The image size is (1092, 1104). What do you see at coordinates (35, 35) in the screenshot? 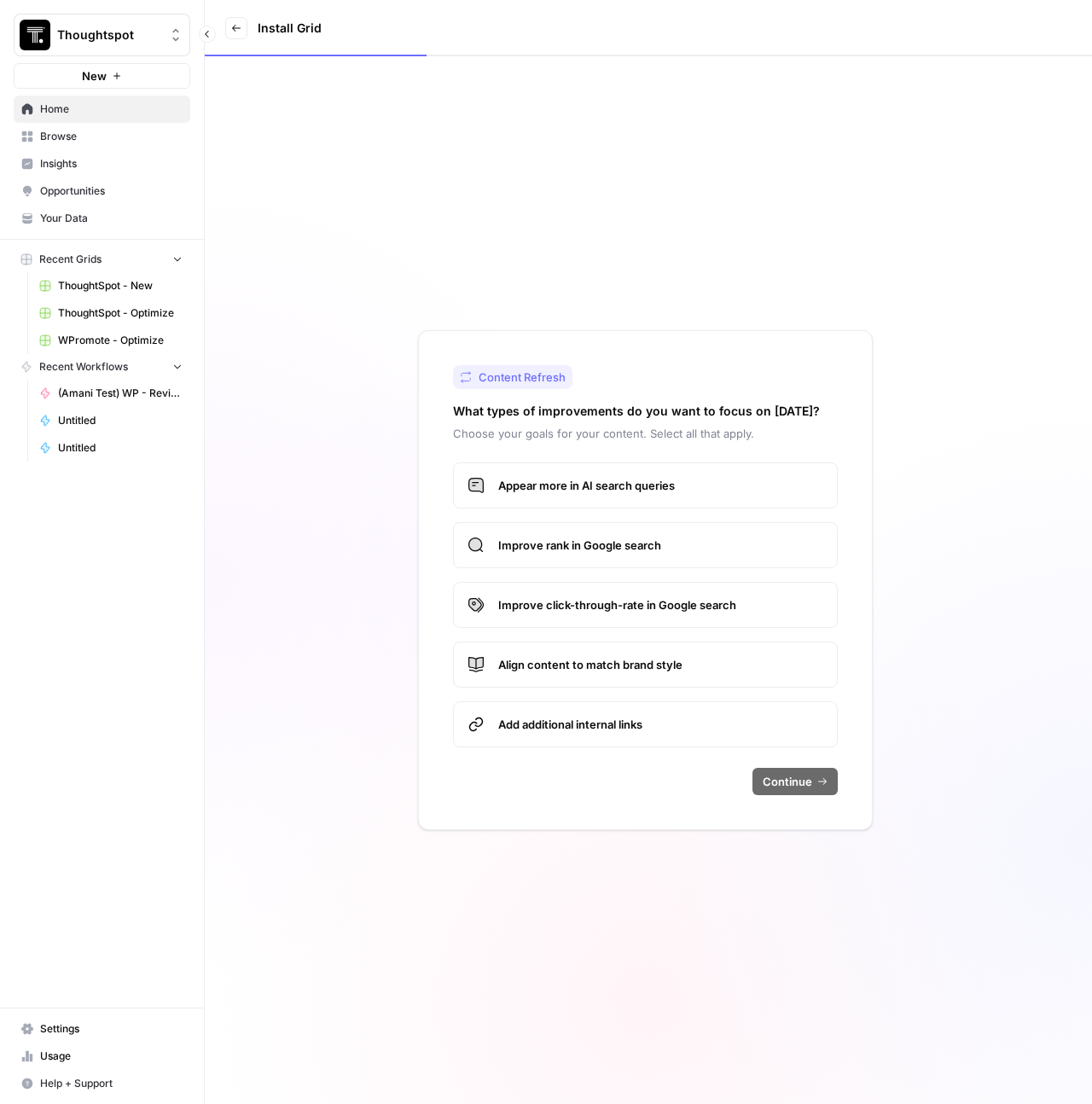
I see `img: Thoughtspot Logo` at bounding box center [35, 35].